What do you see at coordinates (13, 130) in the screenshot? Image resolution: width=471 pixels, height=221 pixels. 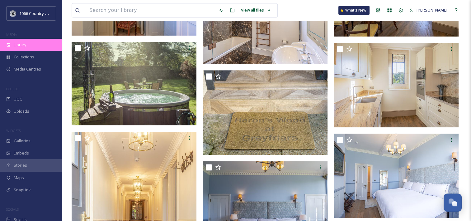 I see `span: WIDGETS` at bounding box center [13, 130].